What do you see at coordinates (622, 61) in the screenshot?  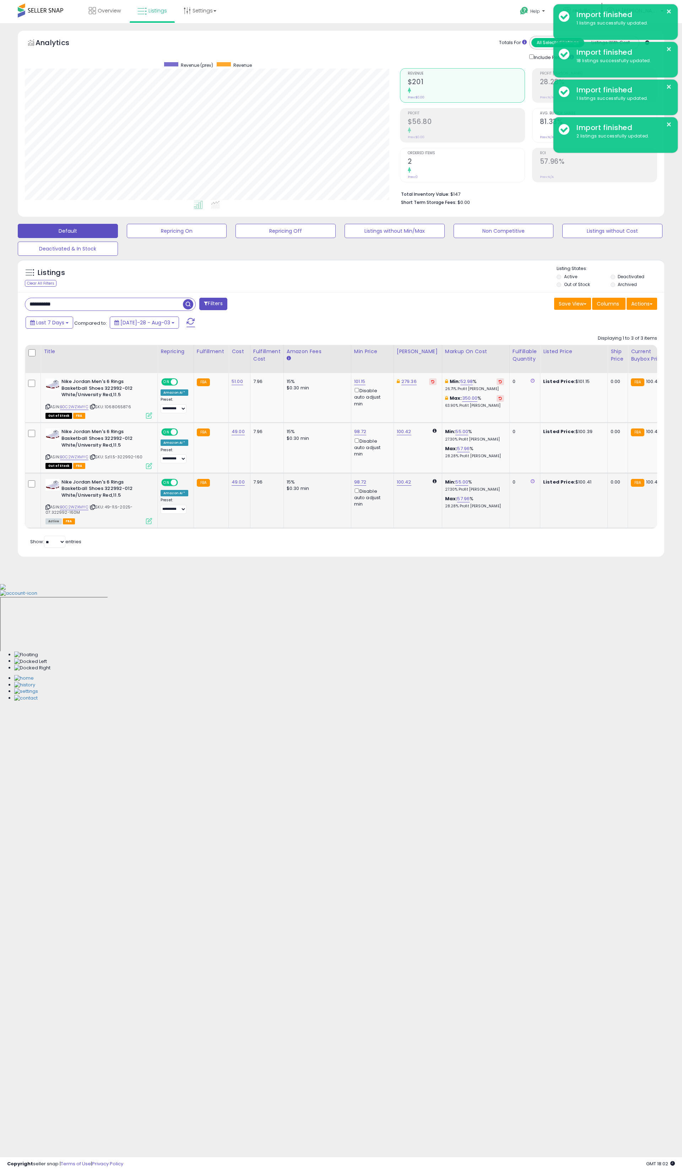 I see `div: 18 listings successfully updated.` at bounding box center [622, 61].